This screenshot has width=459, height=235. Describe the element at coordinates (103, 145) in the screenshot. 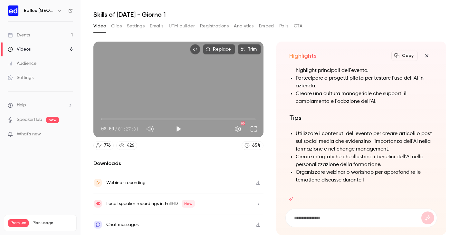

I see `a: 776` at that location.